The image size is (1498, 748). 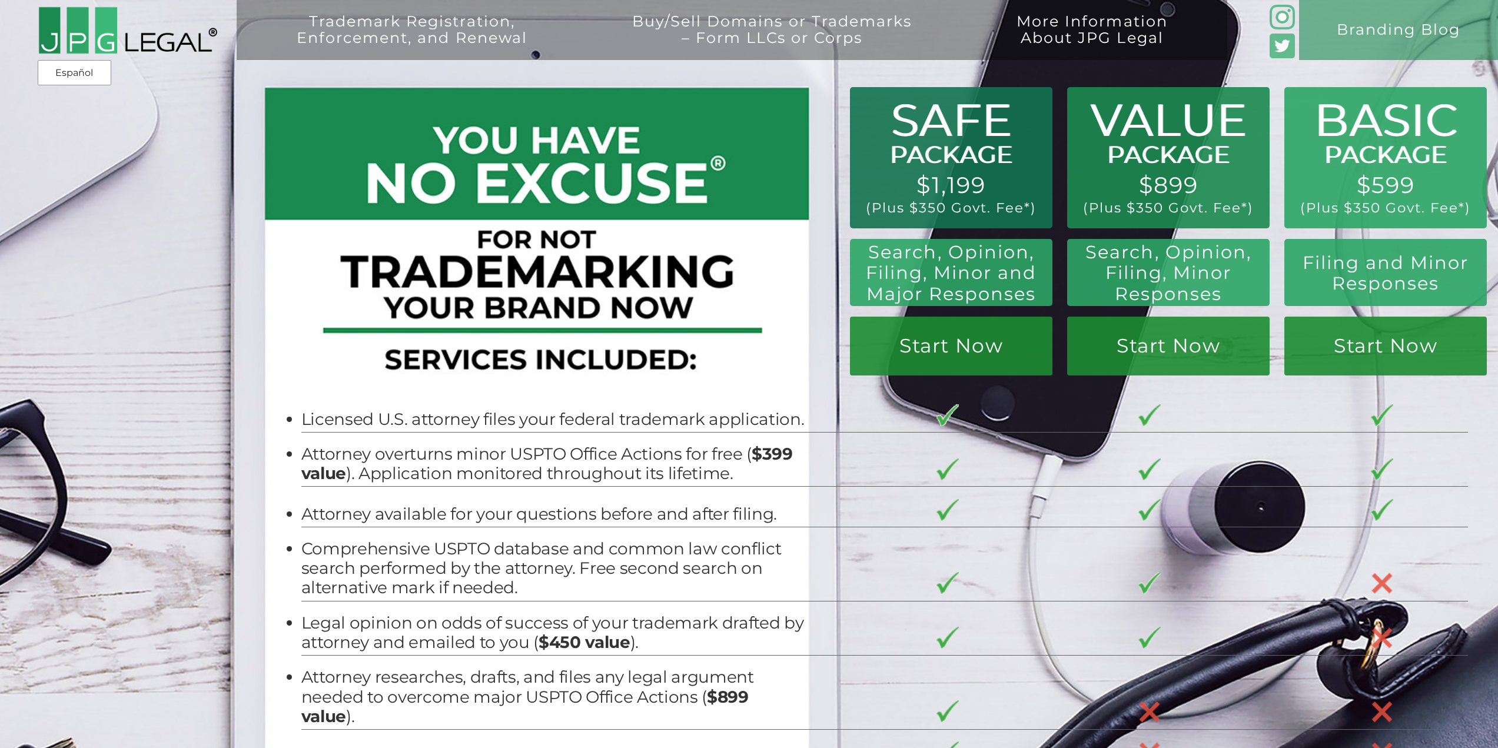 What do you see at coordinates (584, 642) in the screenshot?
I see `b: $450 value` at bounding box center [584, 642].